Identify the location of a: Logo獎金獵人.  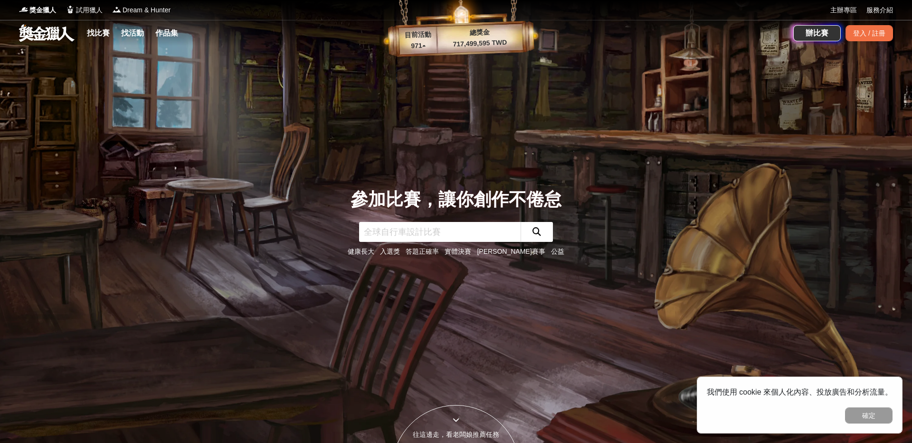
(38, 10).